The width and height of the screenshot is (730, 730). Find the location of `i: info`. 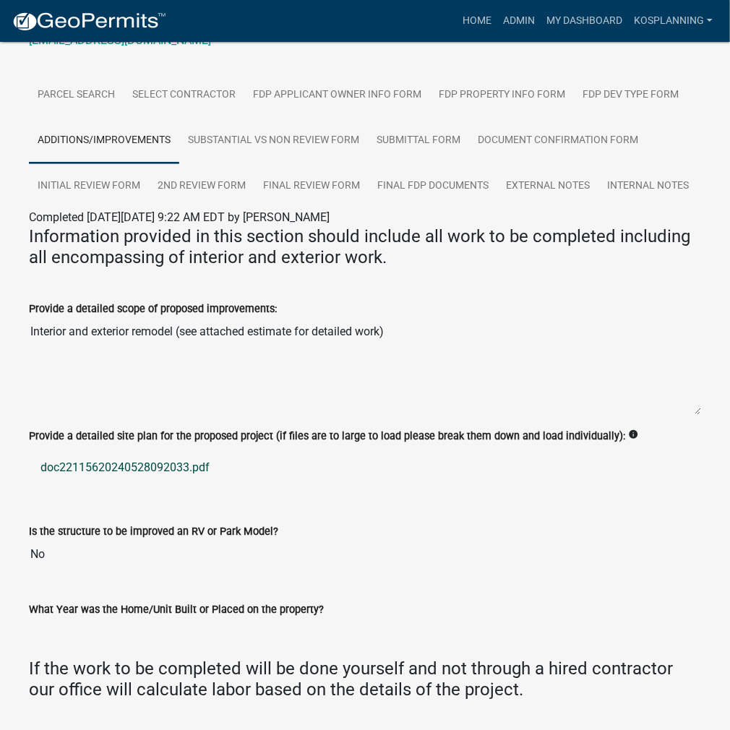

i: info is located at coordinates (633, 435).